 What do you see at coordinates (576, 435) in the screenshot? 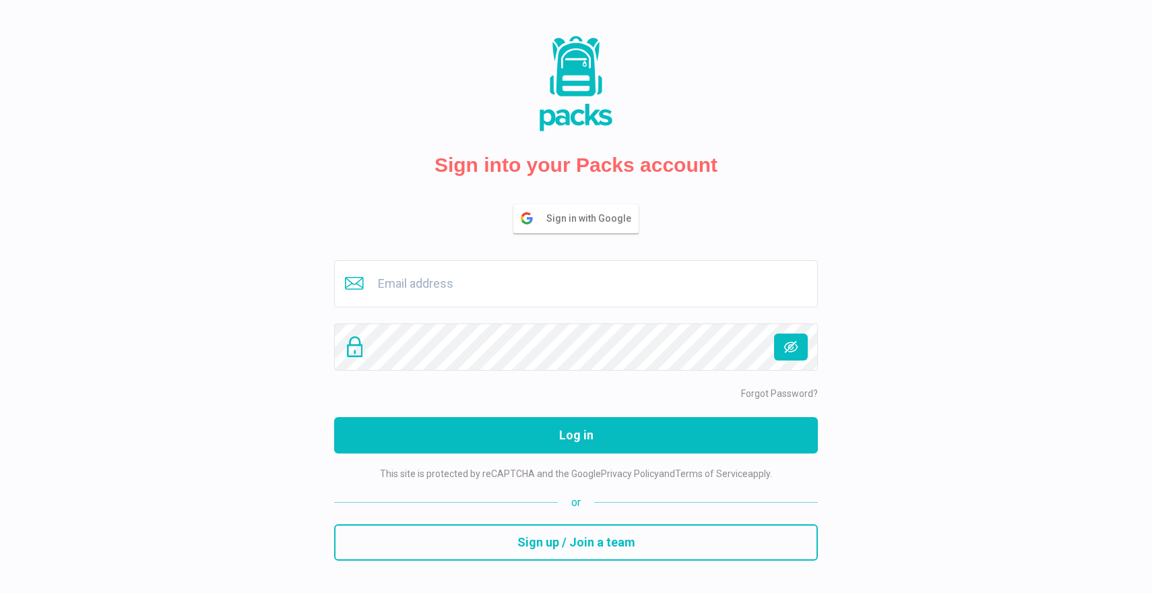
I see `button: Log in` at bounding box center [576, 435].